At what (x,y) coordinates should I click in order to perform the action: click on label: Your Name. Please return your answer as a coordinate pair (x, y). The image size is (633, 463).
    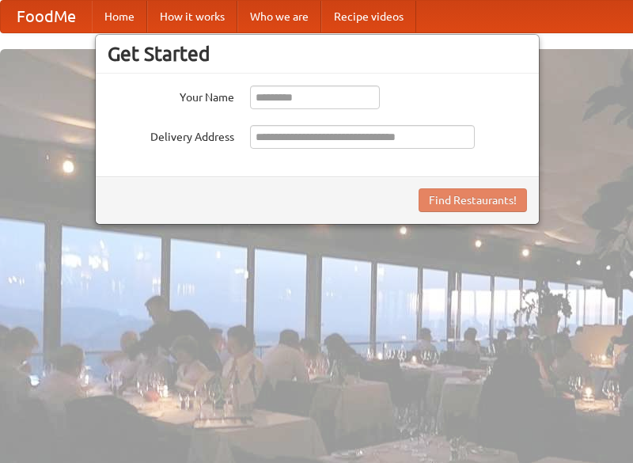
    Looking at the image, I should click on (171, 95).